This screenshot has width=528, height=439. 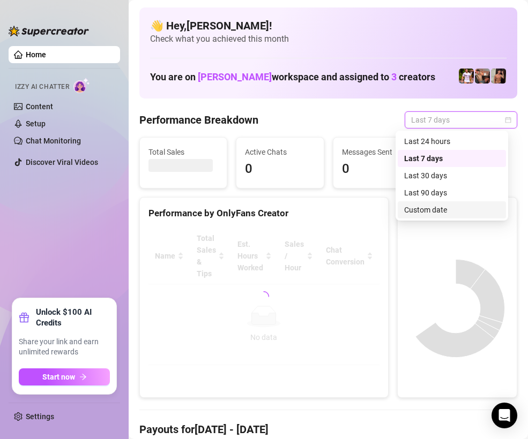 I want to click on span: calendar, so click(x=508, y=120).